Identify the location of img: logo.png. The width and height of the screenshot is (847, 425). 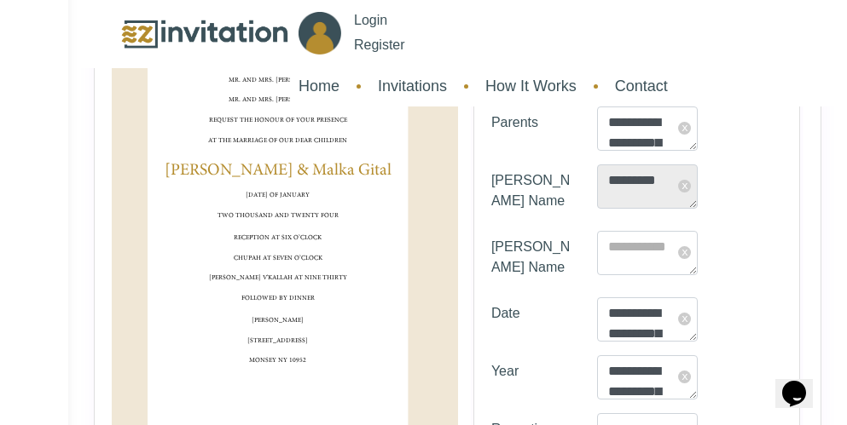
(205, 34).